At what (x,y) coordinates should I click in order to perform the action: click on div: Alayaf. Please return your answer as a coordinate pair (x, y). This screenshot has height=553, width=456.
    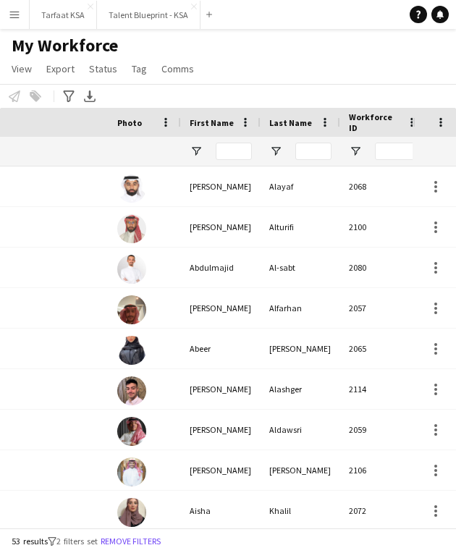
    Looking at the image, I should click on (300, 186).